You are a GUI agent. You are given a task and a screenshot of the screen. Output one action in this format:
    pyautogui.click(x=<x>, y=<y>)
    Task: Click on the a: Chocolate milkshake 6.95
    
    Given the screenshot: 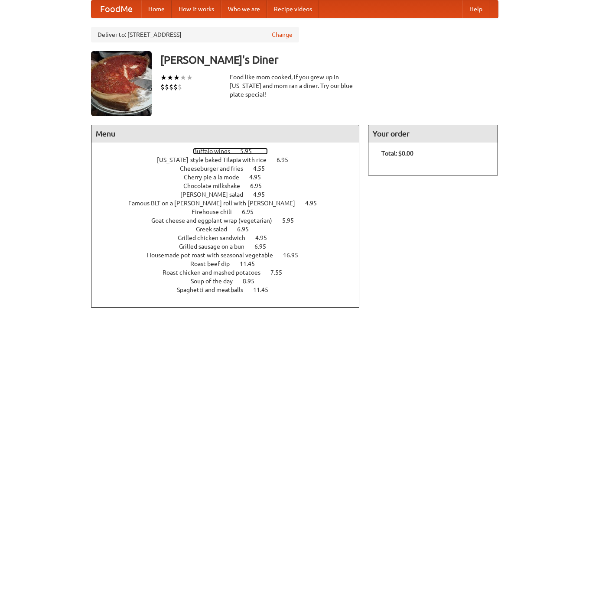 What is the action you would take?
    pyautogui.click(x=230, y=186)
    